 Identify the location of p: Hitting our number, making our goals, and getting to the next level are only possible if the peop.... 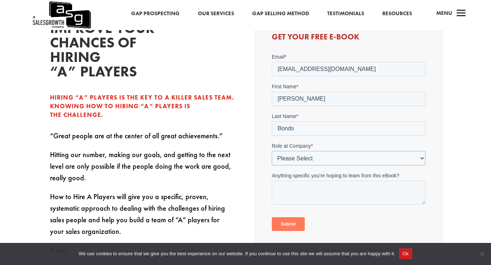
(142, 170).